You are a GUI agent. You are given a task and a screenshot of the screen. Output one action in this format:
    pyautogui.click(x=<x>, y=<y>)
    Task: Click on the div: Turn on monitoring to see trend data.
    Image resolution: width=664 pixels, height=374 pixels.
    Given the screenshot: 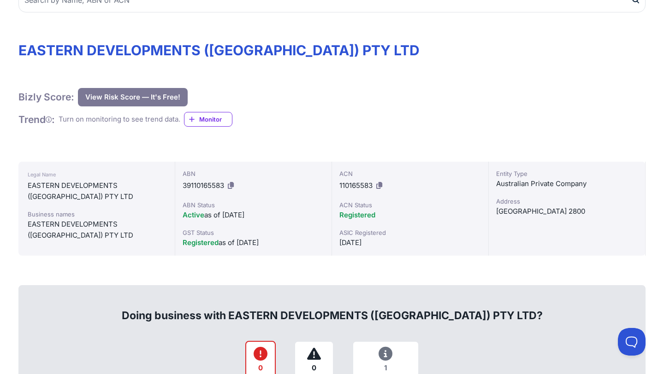 What is the action you would take?
    pyautogui.click(x=119, y=119)
    